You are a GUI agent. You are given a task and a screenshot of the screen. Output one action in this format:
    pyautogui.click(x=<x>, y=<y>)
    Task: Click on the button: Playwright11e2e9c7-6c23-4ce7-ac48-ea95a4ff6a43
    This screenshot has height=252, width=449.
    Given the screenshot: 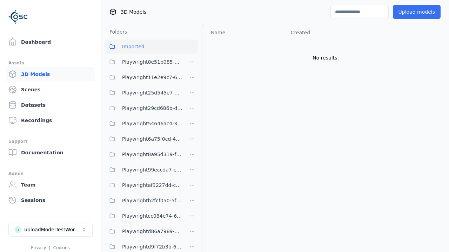 What is the action you would take?
    pyautogui.click(x=144, y=77)
    